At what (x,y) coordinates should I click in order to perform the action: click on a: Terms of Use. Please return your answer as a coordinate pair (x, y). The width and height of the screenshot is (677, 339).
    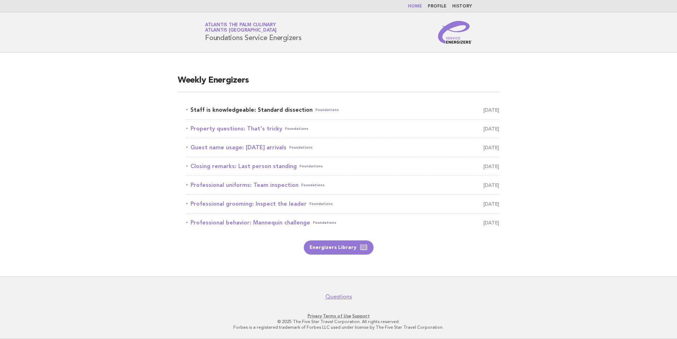
    Looking at the image, I should click on (337, 316).